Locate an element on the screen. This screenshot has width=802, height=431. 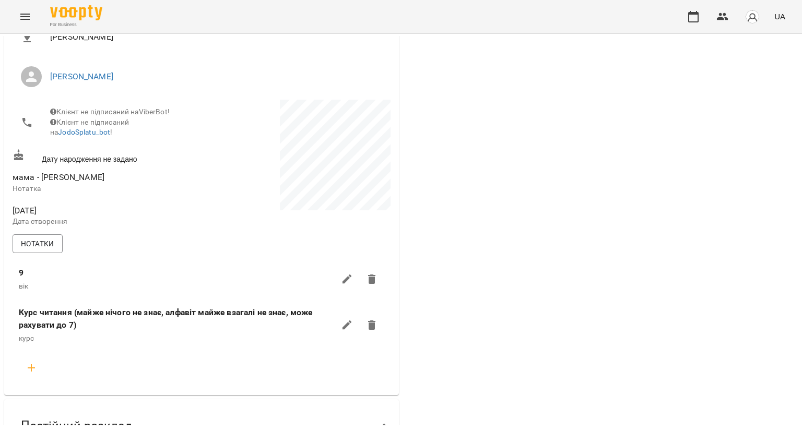
span: курс is located at coordinates (27, 338).